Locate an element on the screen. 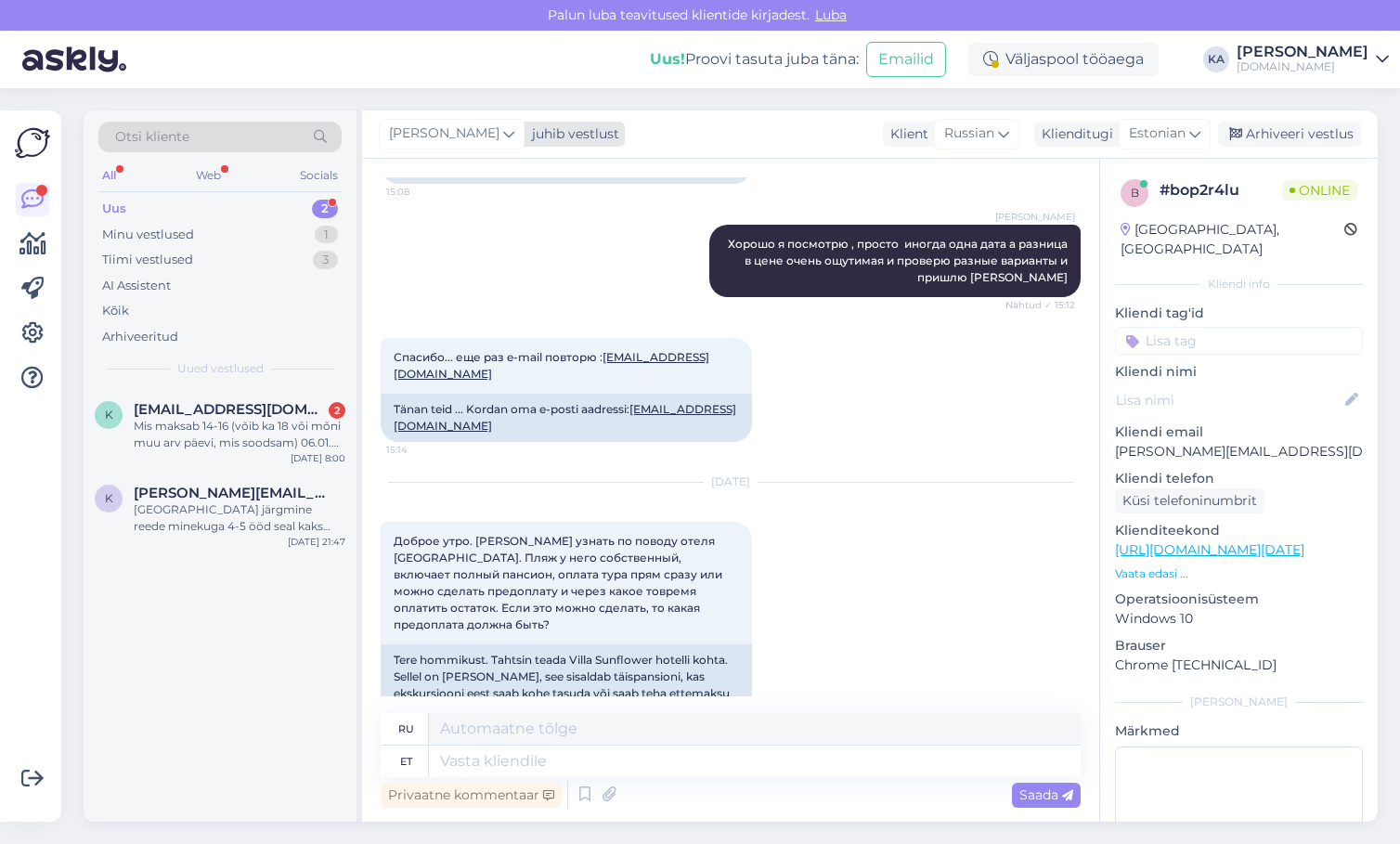  span: Estonian is located at coordinates (1157, 133).